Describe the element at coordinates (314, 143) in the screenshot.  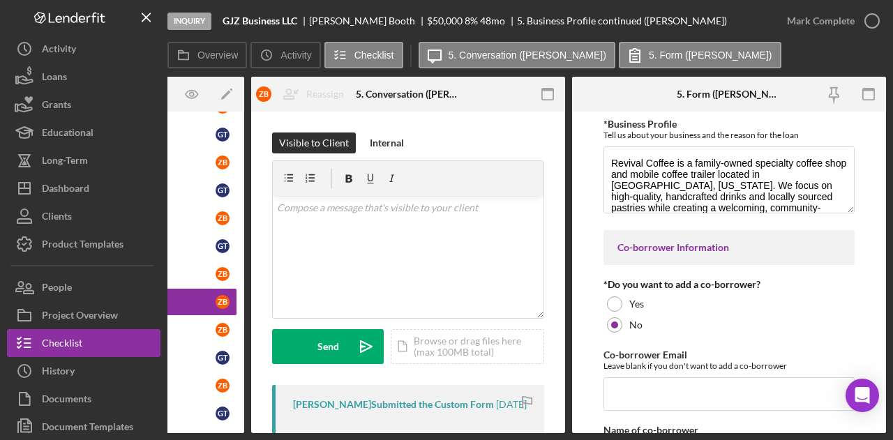
I see `div: Visible to Client` at that location.